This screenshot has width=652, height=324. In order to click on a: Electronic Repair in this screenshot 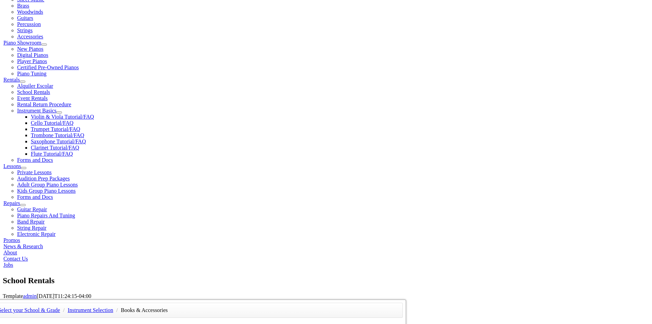, I will do `click(36, 234)`.